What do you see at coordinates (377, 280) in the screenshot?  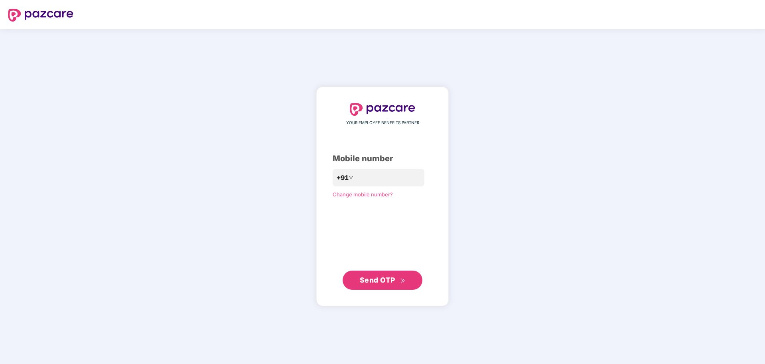 I see `span: Send OTP` at bounding box center [377, 280].